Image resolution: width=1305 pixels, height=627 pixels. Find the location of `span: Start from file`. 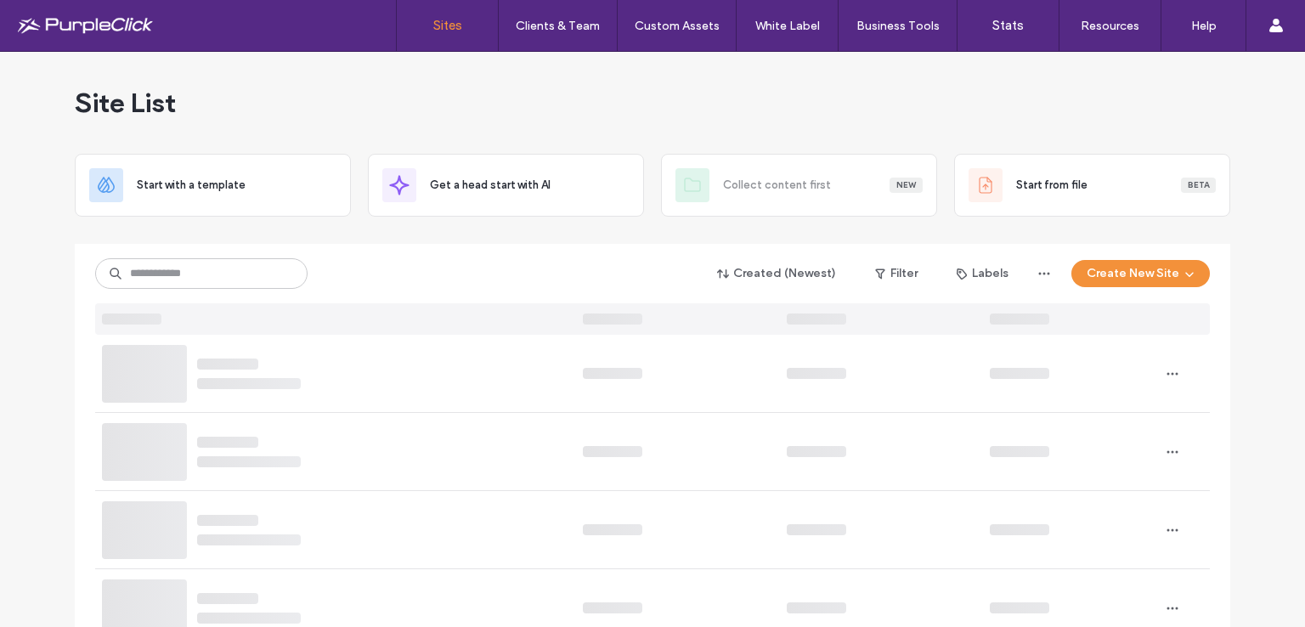

span: Start from file is located at coordinates (1052, 185).